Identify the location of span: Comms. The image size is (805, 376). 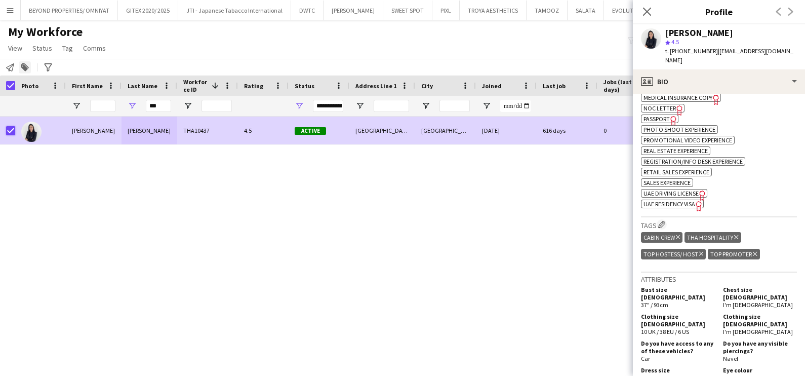
(94, 48).